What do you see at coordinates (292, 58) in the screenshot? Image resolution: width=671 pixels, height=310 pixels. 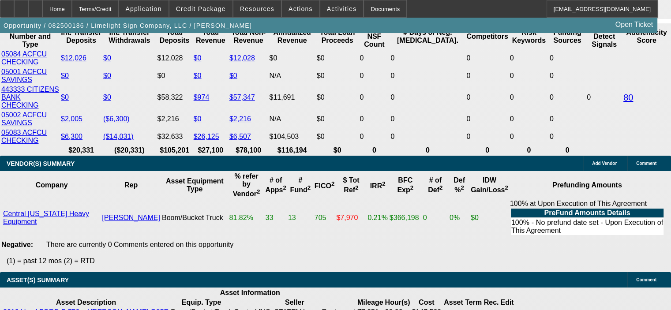 I see `div: $0` at bounding box center [292, 58].